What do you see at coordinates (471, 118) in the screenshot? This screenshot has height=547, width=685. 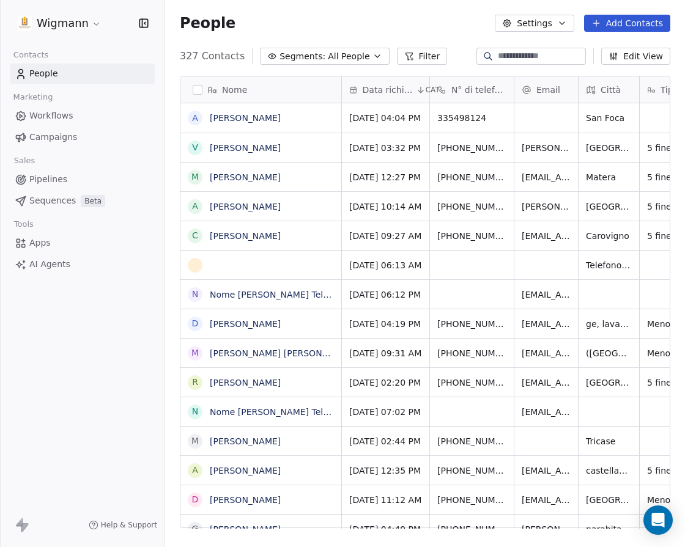 I see `span: 335498124` at bounding box center [471, 118].